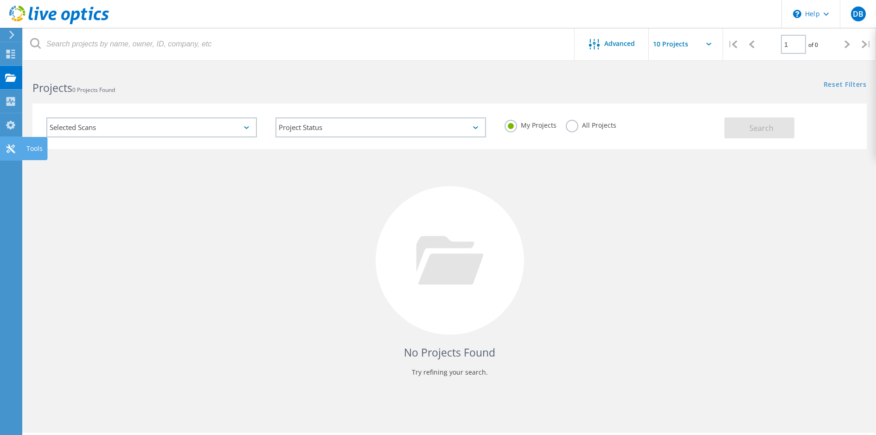  Describe the element at coordinates (299, 44) in the screenshot. I see `input: Search projects by name, owner, ID, company, etc` at that location.